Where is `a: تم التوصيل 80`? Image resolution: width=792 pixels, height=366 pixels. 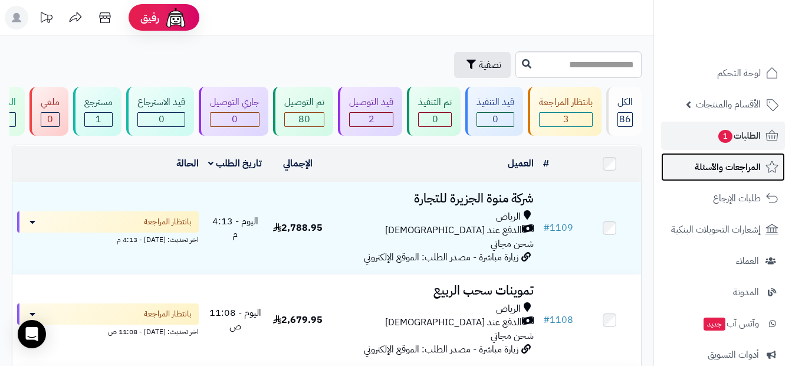
a: تم التوصيل 80 is located at coordinates (303, 111).